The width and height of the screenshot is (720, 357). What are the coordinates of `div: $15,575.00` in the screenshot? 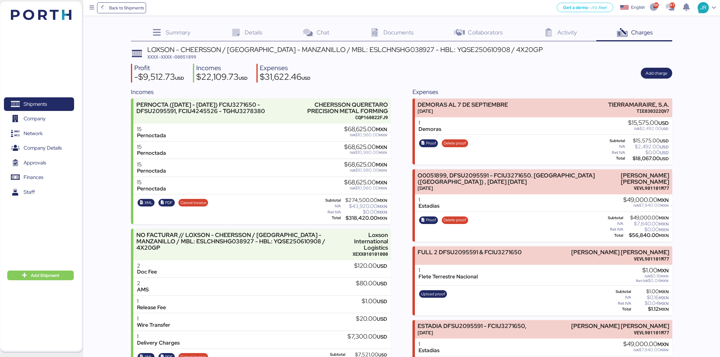 It's located at (648, 123).